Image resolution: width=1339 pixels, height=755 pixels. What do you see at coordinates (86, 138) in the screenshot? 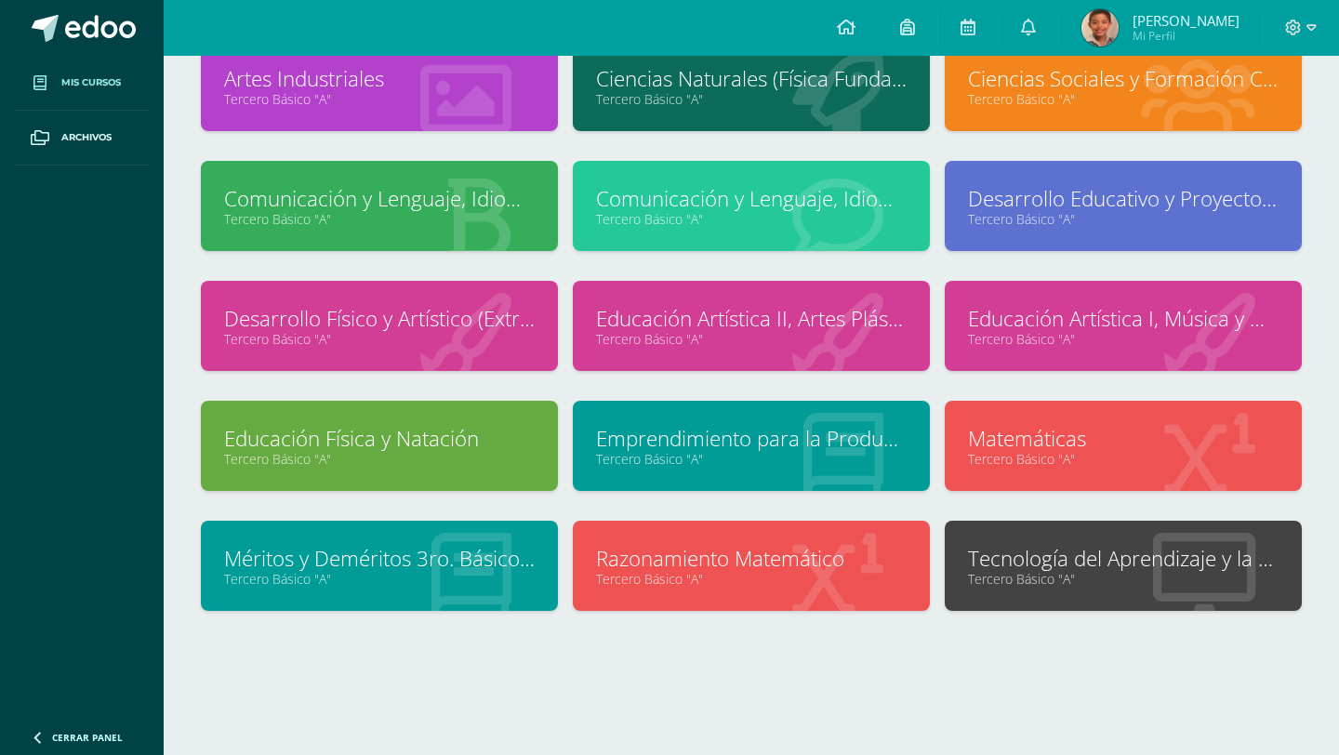
I see `span: Archivos` at bounding box center [86, 138].